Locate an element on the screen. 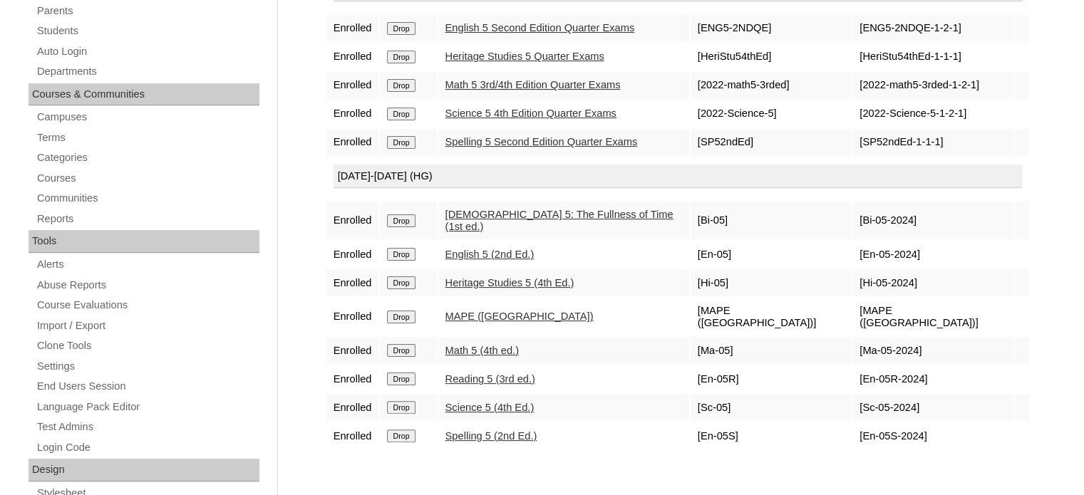  a: Reading 5 (3rd ed.) is located at coordinates (490, 379).